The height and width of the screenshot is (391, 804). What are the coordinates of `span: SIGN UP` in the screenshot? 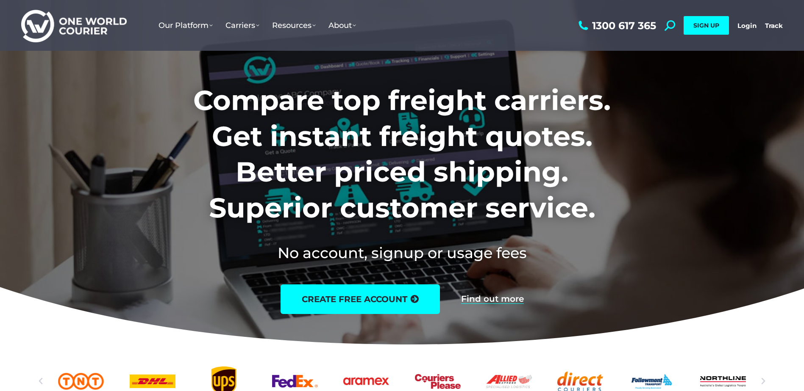 It's located at (706, 25).